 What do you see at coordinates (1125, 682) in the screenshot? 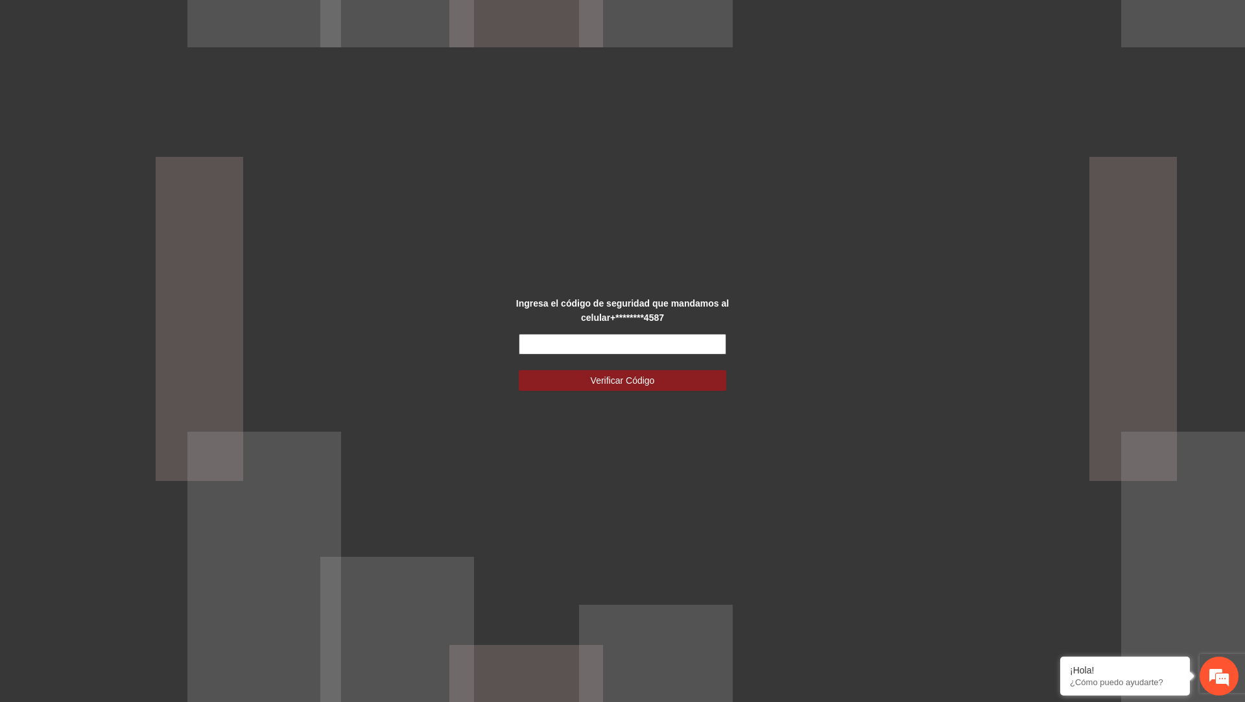
I see `p: ¿Cómo puedo ayudarte?` at bounding box center [1125, 682].